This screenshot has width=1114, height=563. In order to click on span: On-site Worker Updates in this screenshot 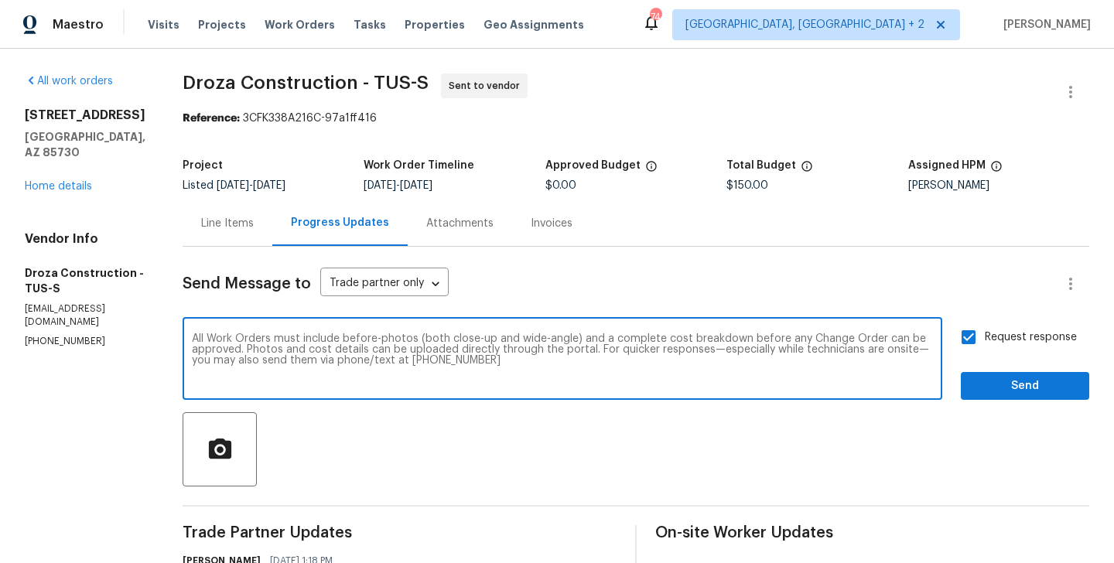, I will do `click(872, 533)`.